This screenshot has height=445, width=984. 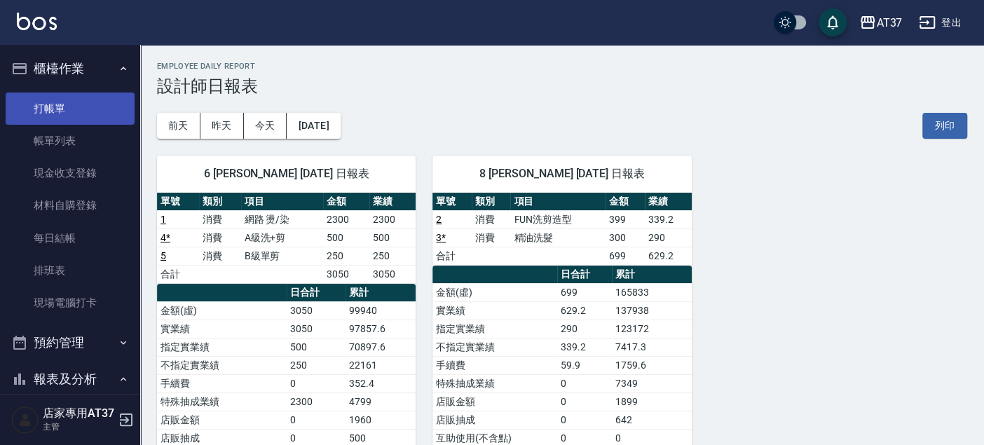 I want to click on td: 店販抽成, so click(x=494, y=420).